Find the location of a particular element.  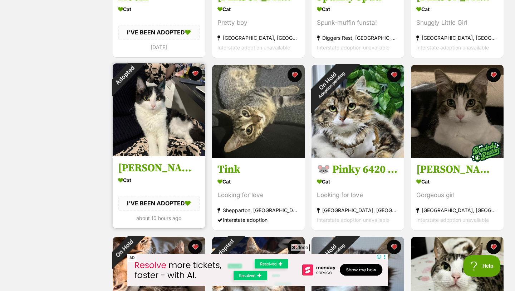

a: On HoldAdoption pending is located at coordinates (358, 155).